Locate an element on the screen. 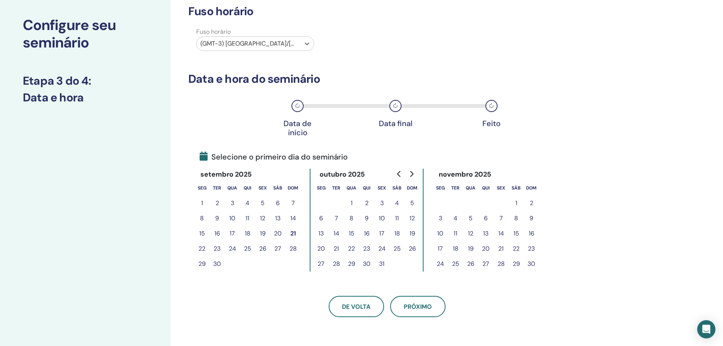  div: outubro 2025 is located at coordinates (343, 174).